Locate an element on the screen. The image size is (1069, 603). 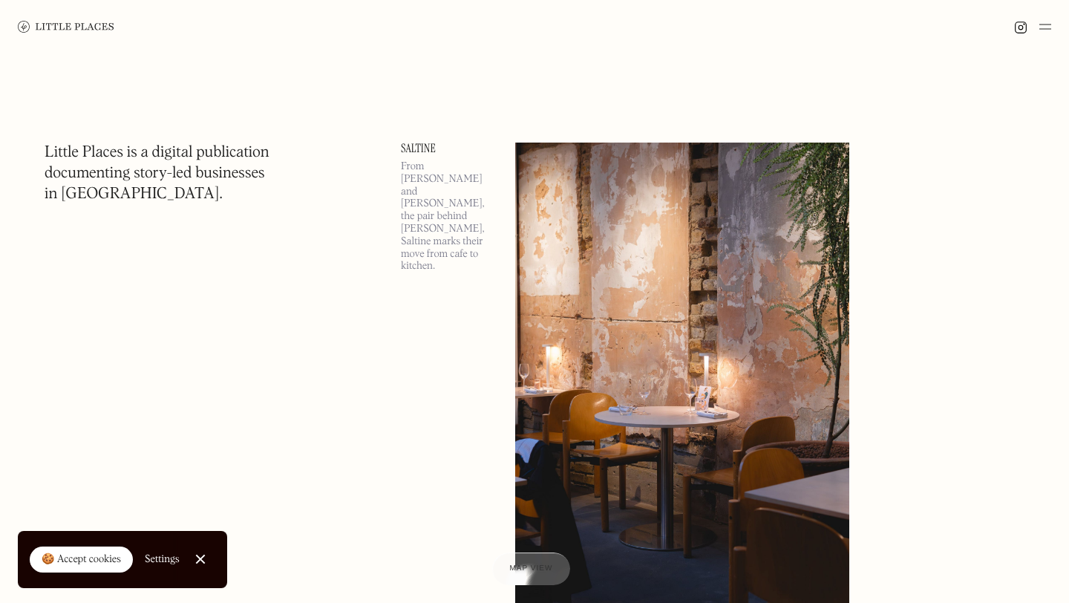
div: 🍪 Accept cookies is located at coordinates (81, 560).